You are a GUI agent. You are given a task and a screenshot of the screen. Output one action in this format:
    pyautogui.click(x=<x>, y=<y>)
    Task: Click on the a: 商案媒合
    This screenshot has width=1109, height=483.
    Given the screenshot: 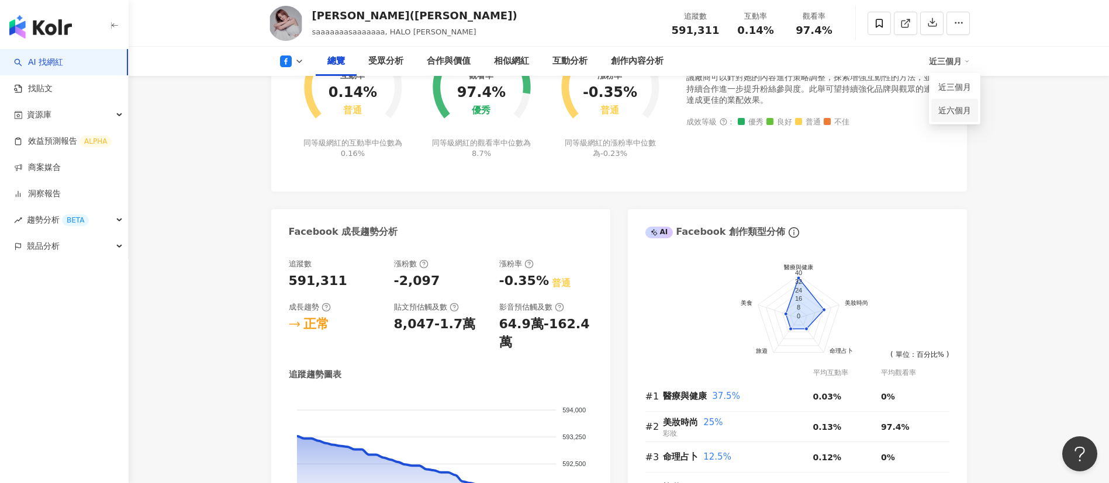 What is the action you would take?
    pyautogui.click(x=37, y=168)
    